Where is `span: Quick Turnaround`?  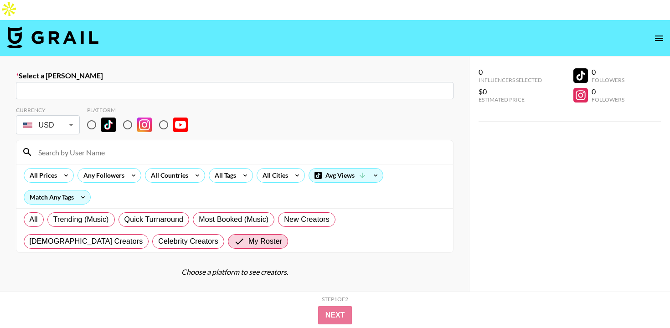
span: Quick Turnaround is located at coordinates (154, 220).